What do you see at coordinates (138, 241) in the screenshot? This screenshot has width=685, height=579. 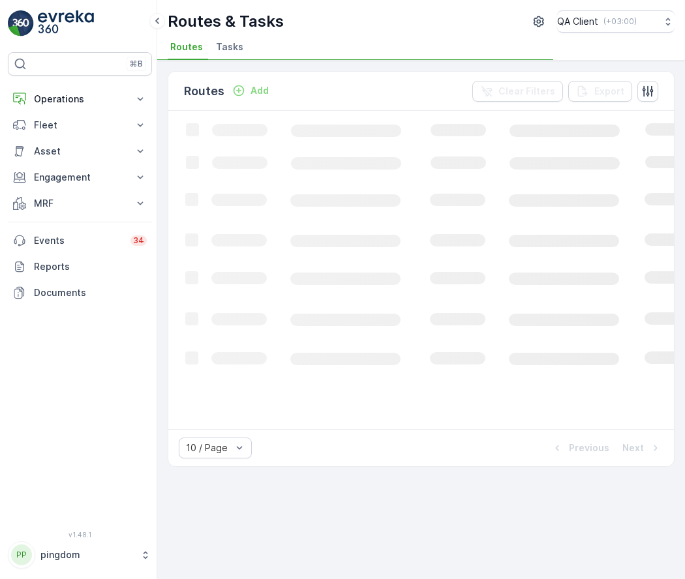 I see `p: 34` at bounding box center [138, 241].